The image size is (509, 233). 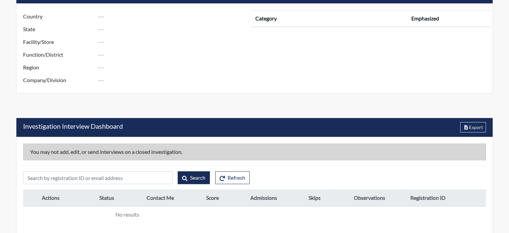 I want to click on label: Region, so click(x=58, y=67).